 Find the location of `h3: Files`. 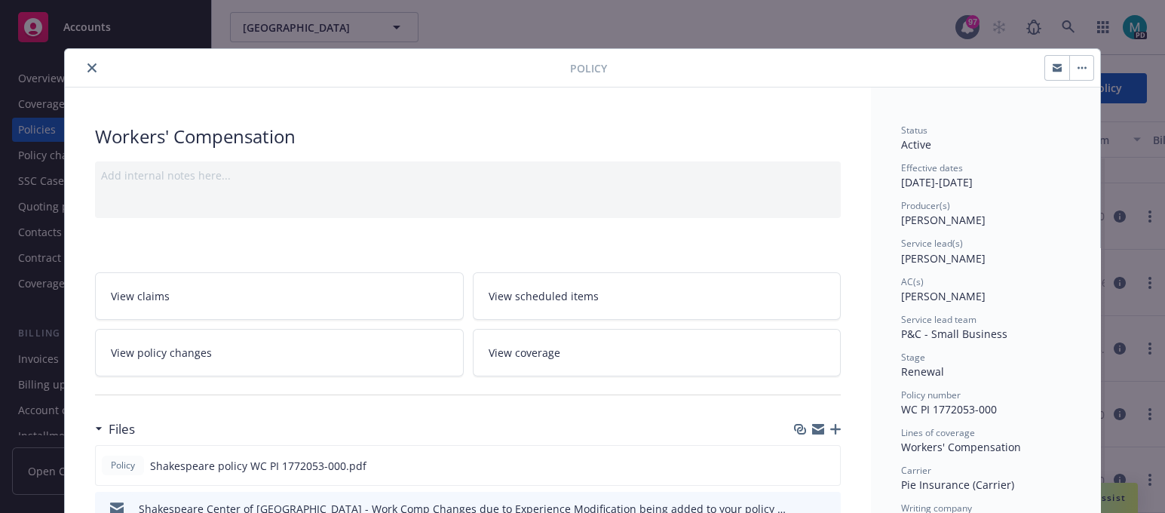

h3: Files is located at coordinates (121, 429).